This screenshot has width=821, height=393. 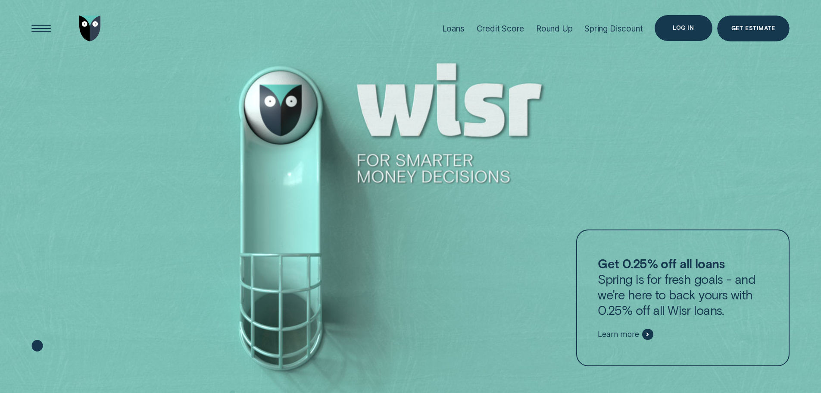 What do you see at coordinates (555, 28) in the screenshot?
I see `div: Round Up` at bounding box center [555, 28].